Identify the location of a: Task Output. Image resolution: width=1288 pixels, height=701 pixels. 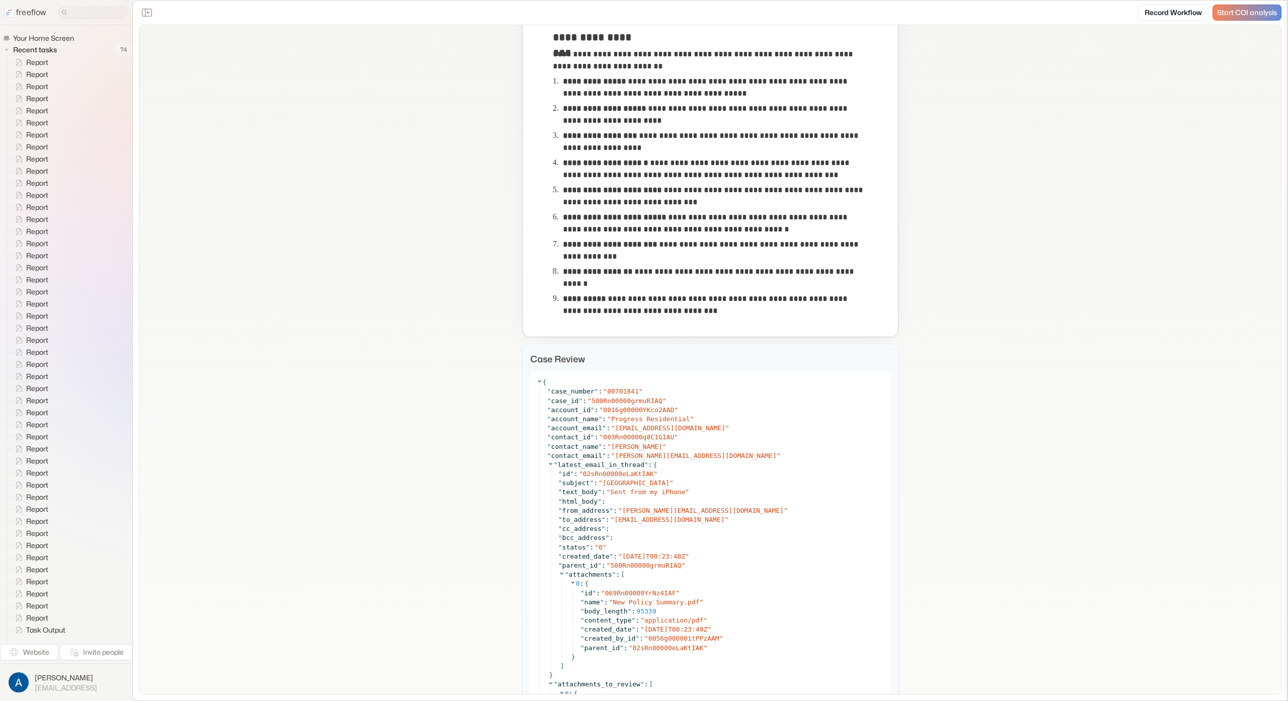
(38, 630).